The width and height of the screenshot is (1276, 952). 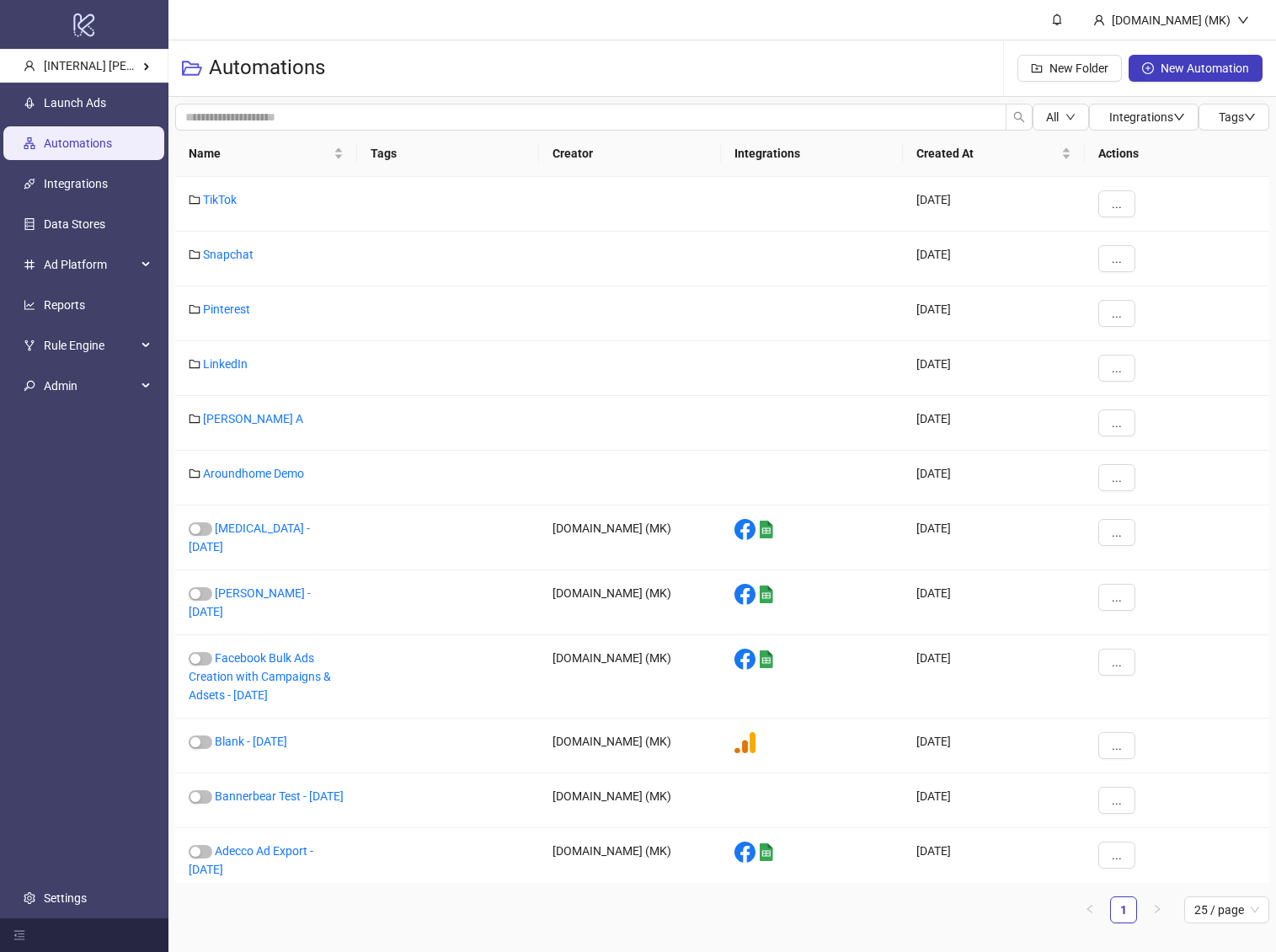 What do you see at coordinates (1052, 117) in the screenshot?
I see `span: All` at bounding box center [1052, 117].